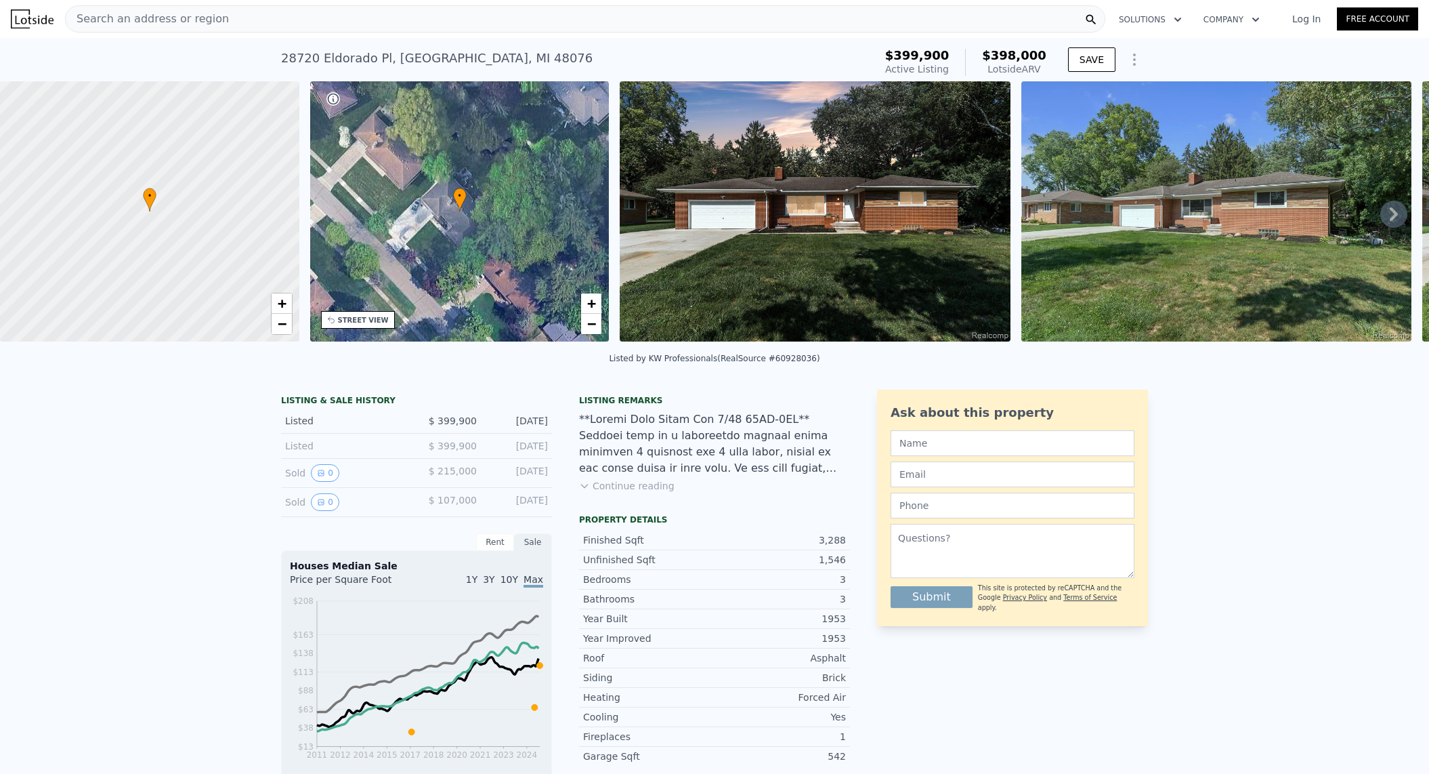  What do you see at coordinates (649, 756) in the screenshot?
I see `div: Garage Sqft` at bounding box center [649, 756].